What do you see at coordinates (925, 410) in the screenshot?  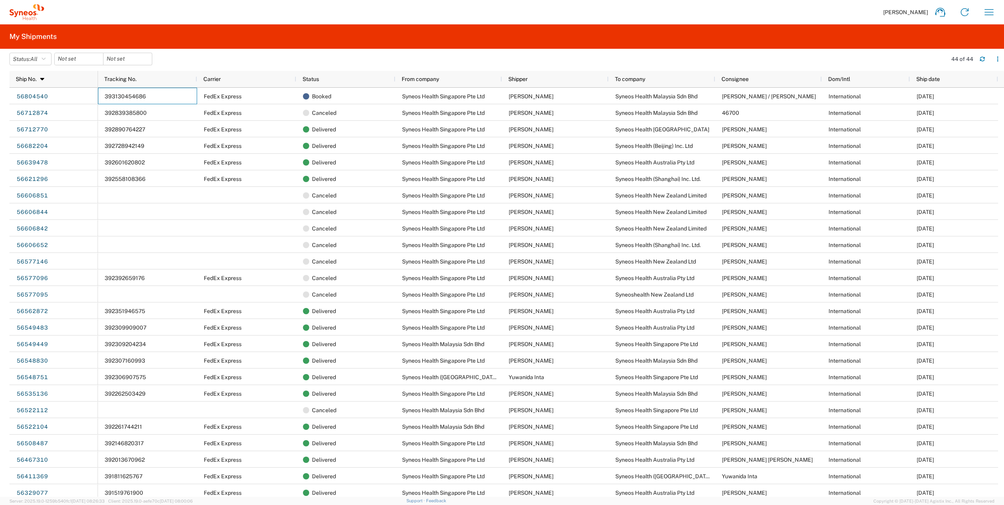 I see `span: 08/19/2025` at bounding box center [925, 410].